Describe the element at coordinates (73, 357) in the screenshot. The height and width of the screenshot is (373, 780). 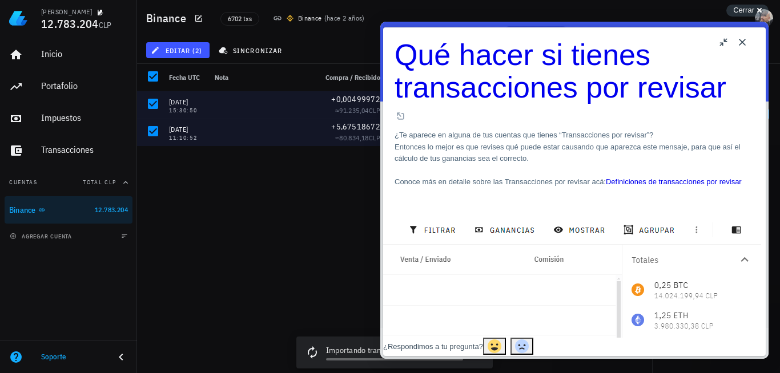
I see `div: Soporte` at that location.